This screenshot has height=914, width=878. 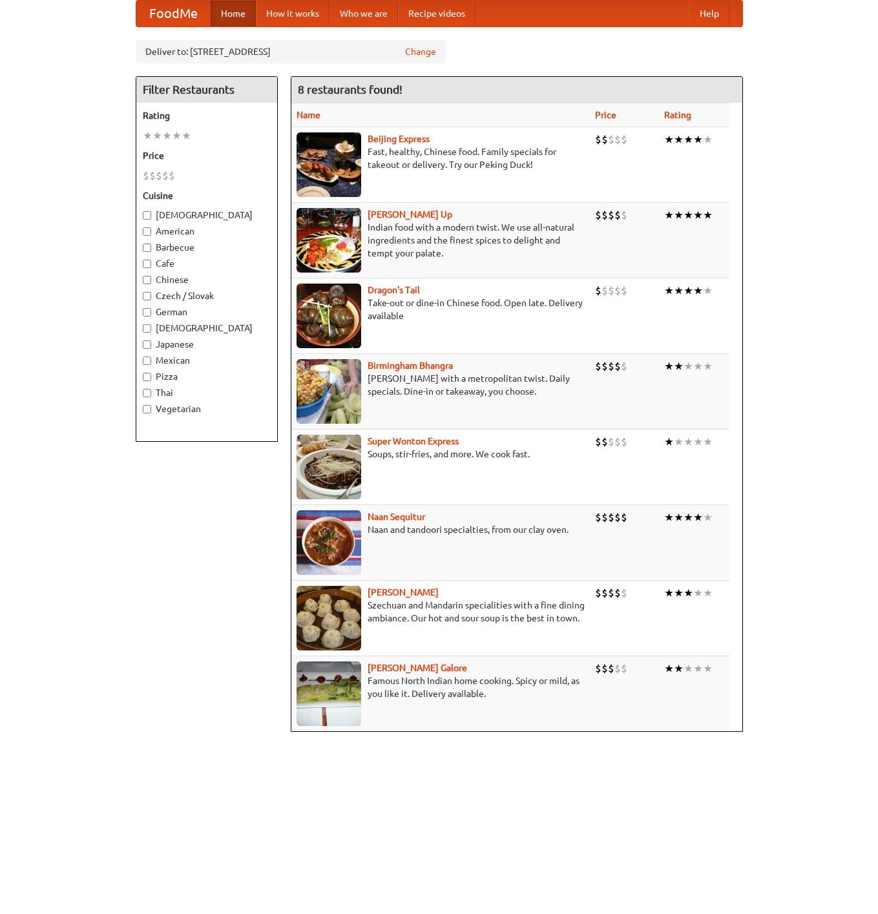 What do you see at coordinates (308, 115) in the screenshot?
I see `a: Name` at bounding box center [308, 115].